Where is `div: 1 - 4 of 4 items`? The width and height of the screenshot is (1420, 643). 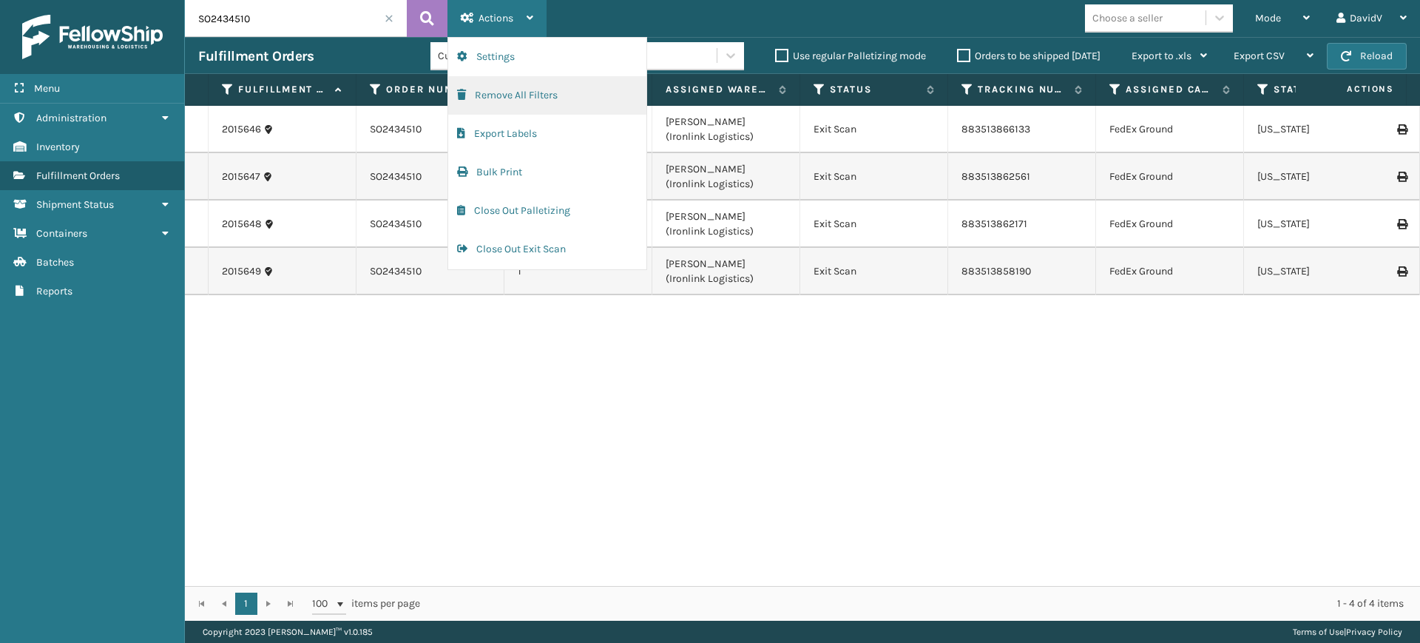 div: 1 - 4 of 4 items is located at coordinates (922, 603).